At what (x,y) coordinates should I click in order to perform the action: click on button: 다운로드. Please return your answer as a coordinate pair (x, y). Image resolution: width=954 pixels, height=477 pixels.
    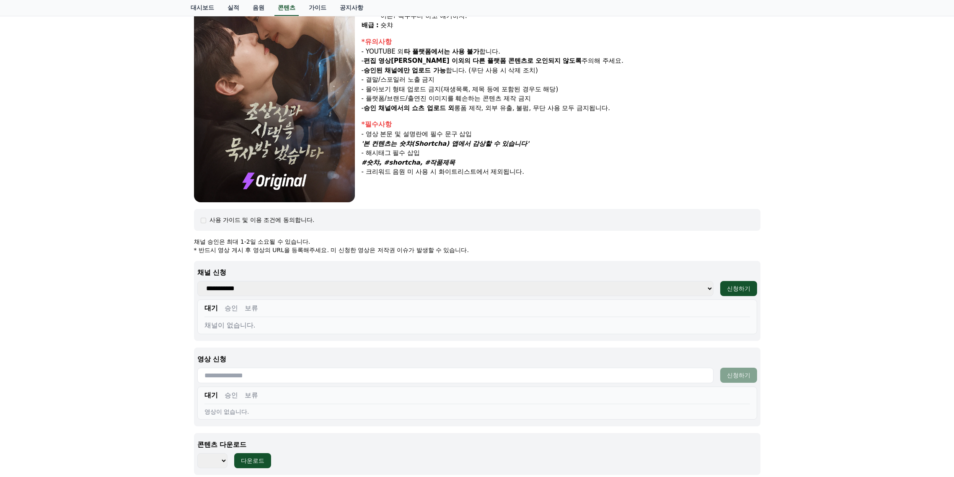
    Looking at the image, I should click on (253, 461).